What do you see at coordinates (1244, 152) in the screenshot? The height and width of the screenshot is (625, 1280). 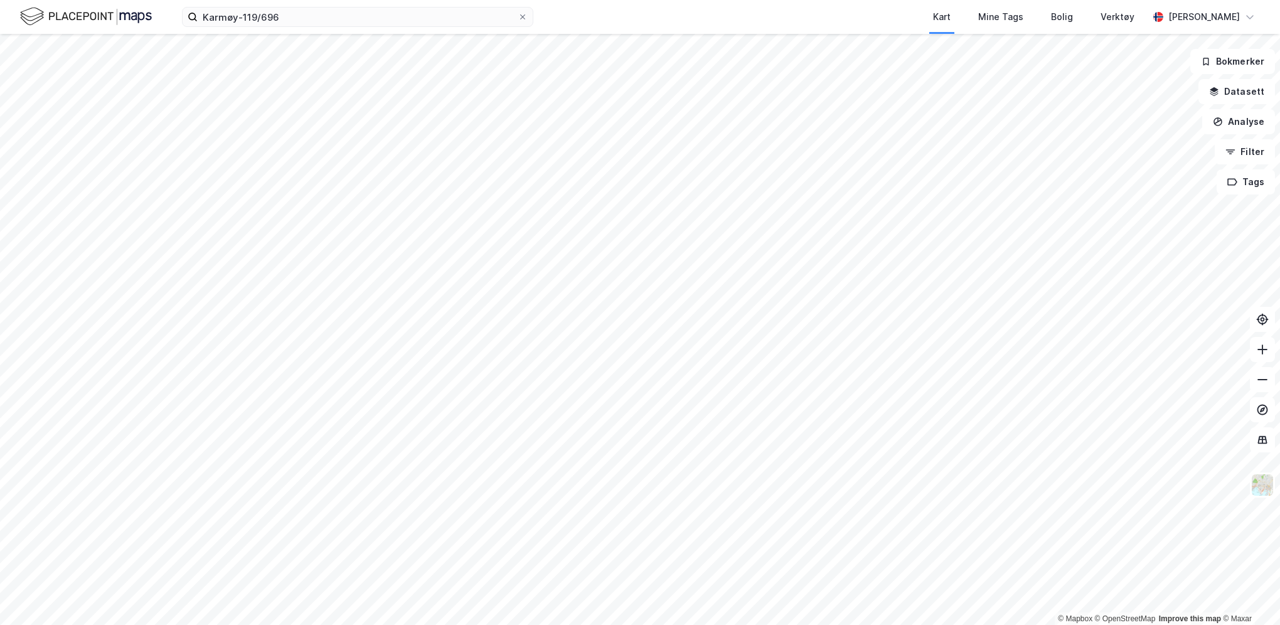 I see `button: Filter` at bounding box center [1244, 152].